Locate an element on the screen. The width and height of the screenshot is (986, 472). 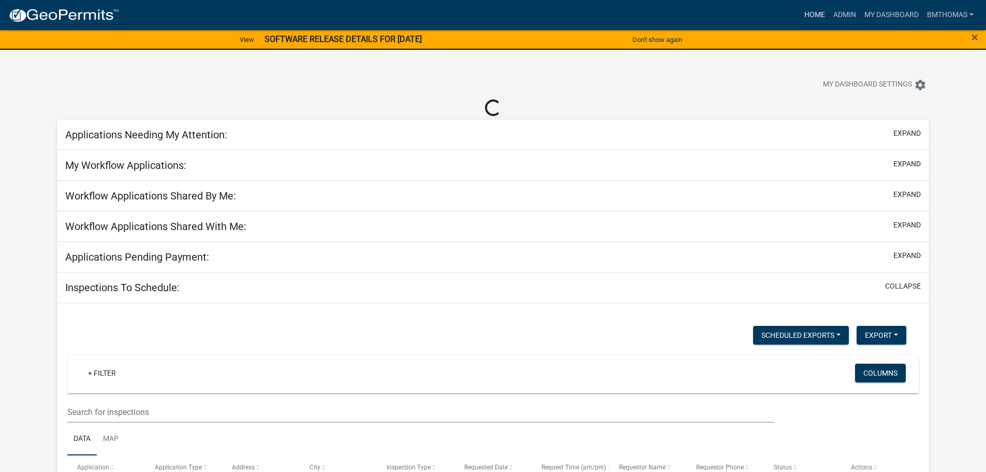
button: Columns is located at coordinates (880, 373).